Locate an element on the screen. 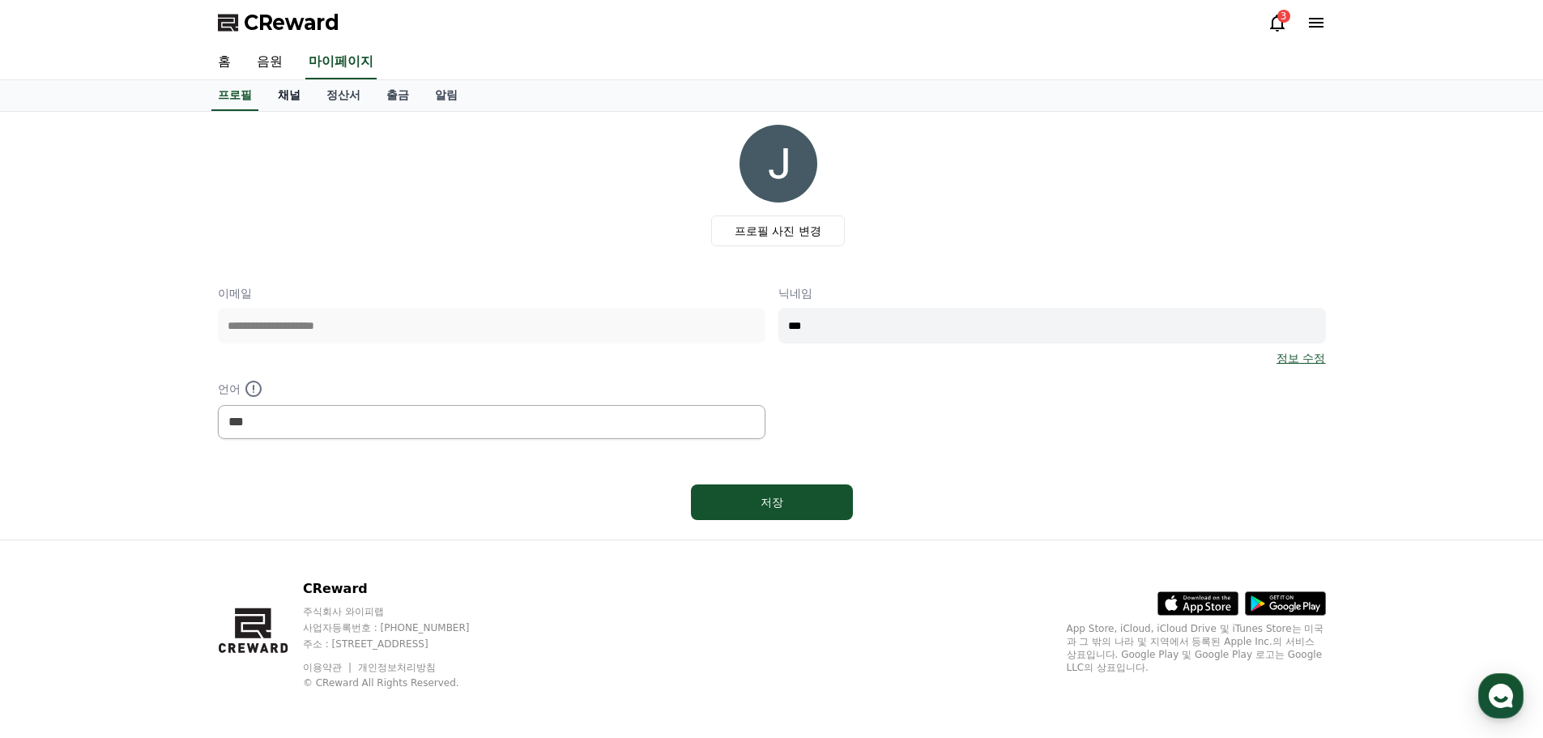 This screenshot has width=1543, height=738. a: 채널 is located at coordinates (289, 96).